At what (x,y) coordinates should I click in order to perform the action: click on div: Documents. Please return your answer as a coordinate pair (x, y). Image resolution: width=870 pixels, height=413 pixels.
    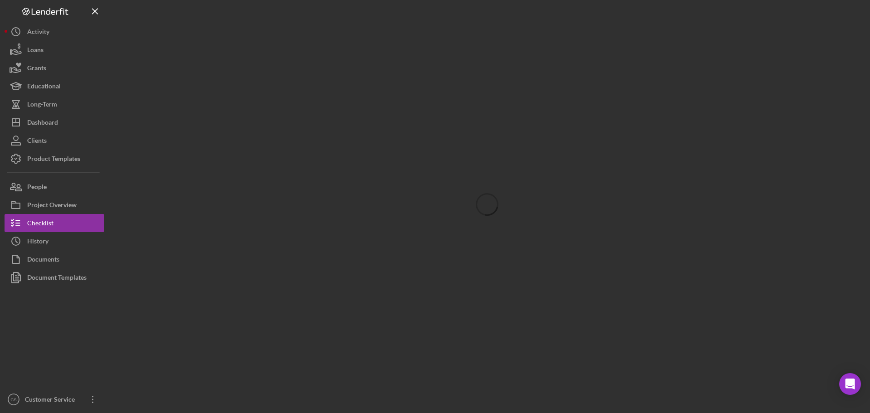
    Looking at the image, I should click on (43, 260).